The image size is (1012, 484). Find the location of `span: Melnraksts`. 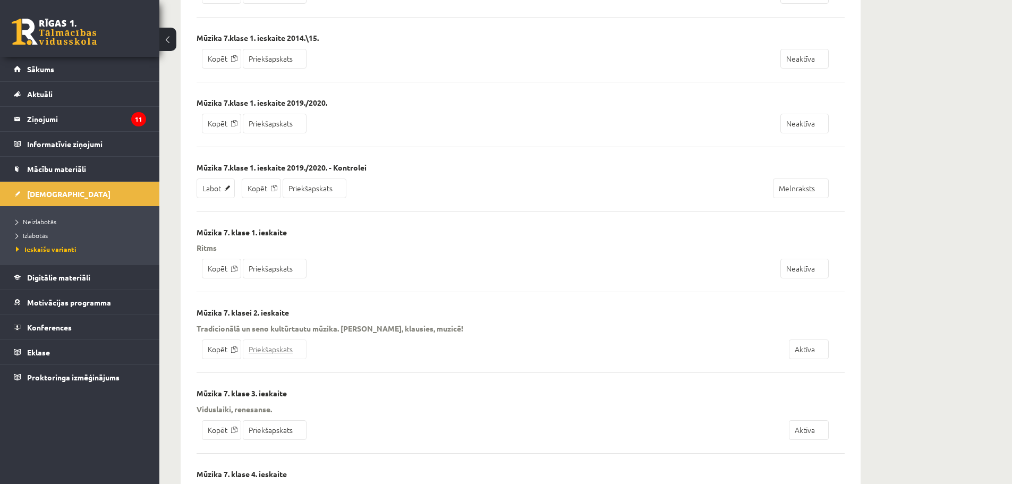

span: Melnraksts is located at coordinates (801, 188).